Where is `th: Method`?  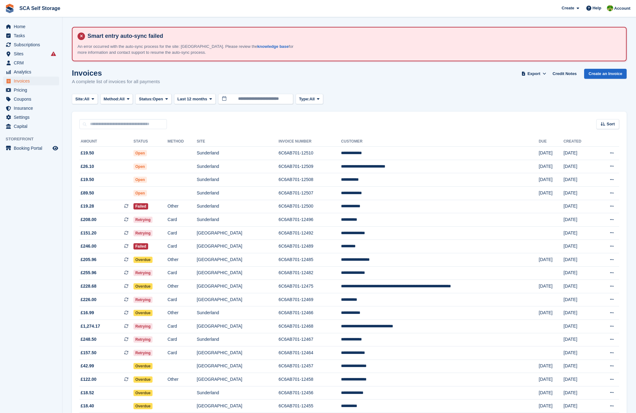 th: Method is located at coordinates (182, 141).